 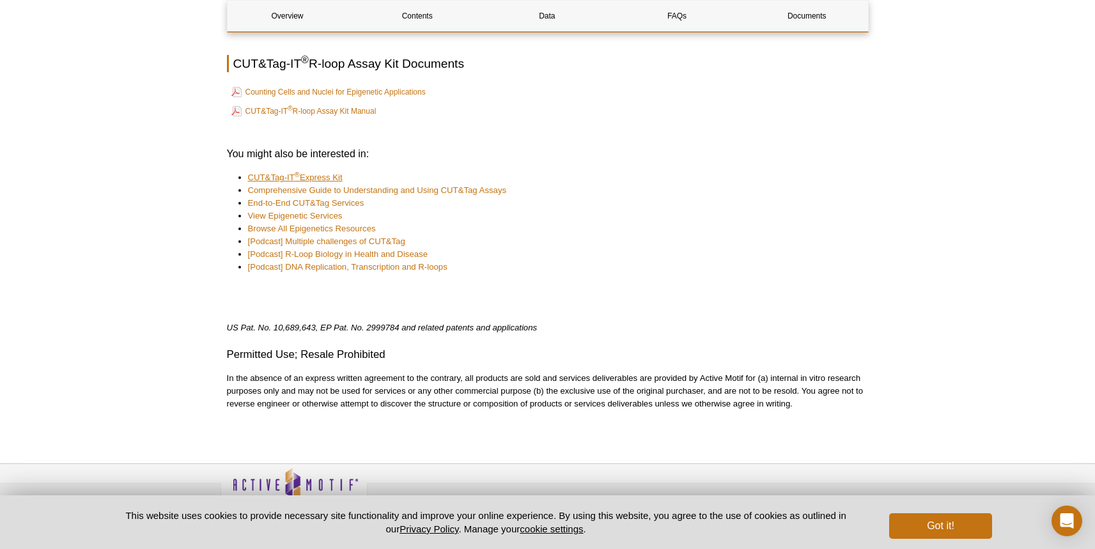 What do you see at coordinates (780, 501) in the screenshot?
I see `table: Click to Verify - This site chose Symantec SSL for secure e-commerce and confidential communicati...` at bounding box center [780, 501].